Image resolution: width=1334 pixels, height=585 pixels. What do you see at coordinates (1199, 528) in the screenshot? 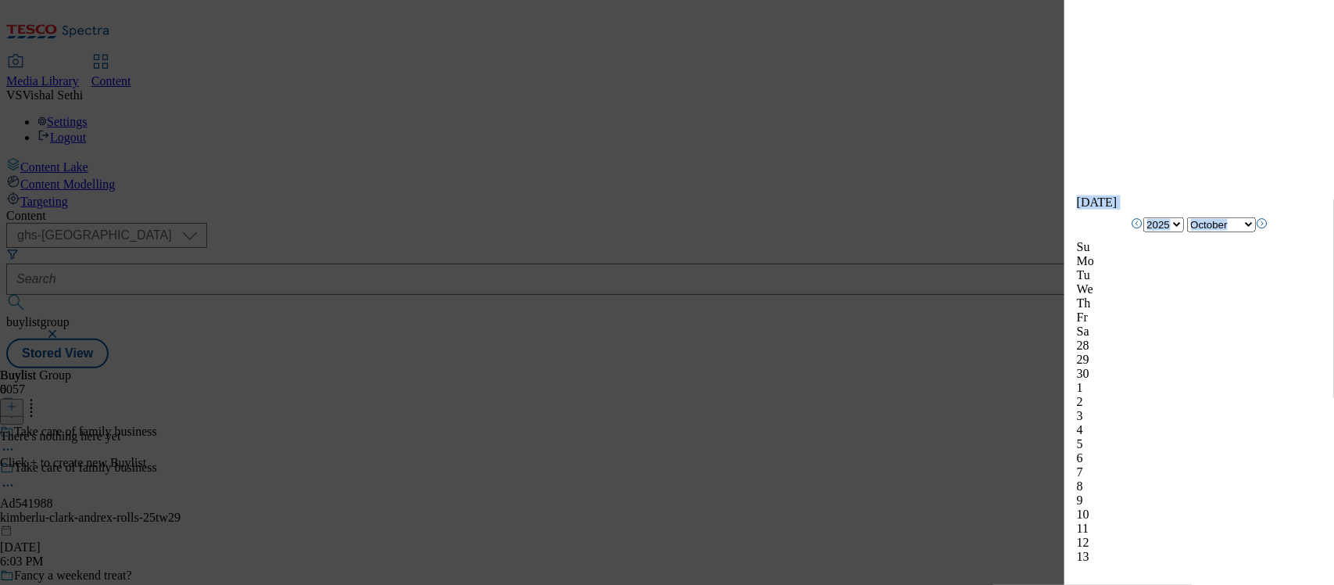
I see `div: Choose Saturday, October 11th, 2025` at bounding box center [1199, 528].